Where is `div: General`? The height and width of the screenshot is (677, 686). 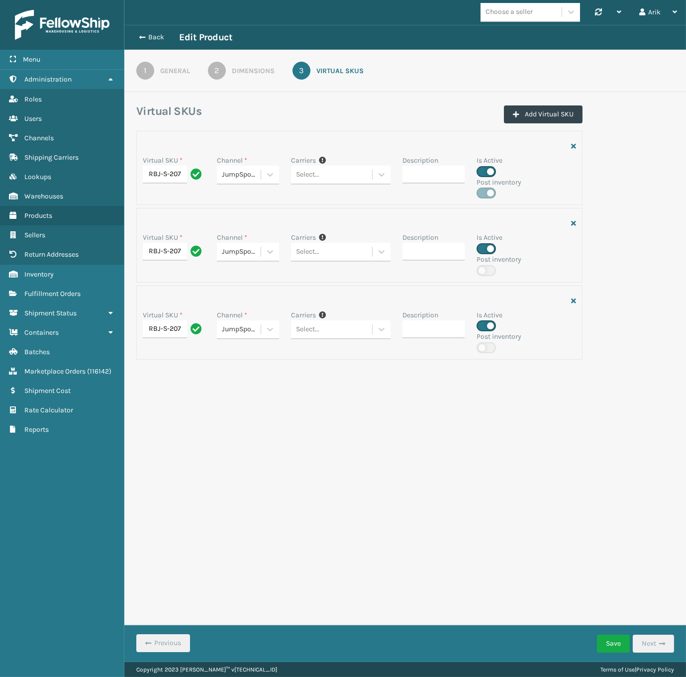
div: General is located at coordinates (175, 71).